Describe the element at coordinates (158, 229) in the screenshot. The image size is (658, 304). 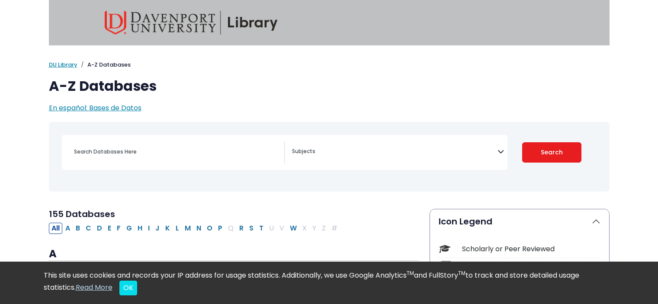
I see `button: Filter Results J` at that location.